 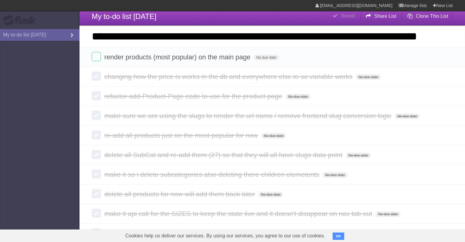 What do you see at coordinates (226, 236) in the screenshot?
I see `span: Cookies help us deliver our services. By using our services, you agree to our use of cookies.` at bounding box center [226, 236].